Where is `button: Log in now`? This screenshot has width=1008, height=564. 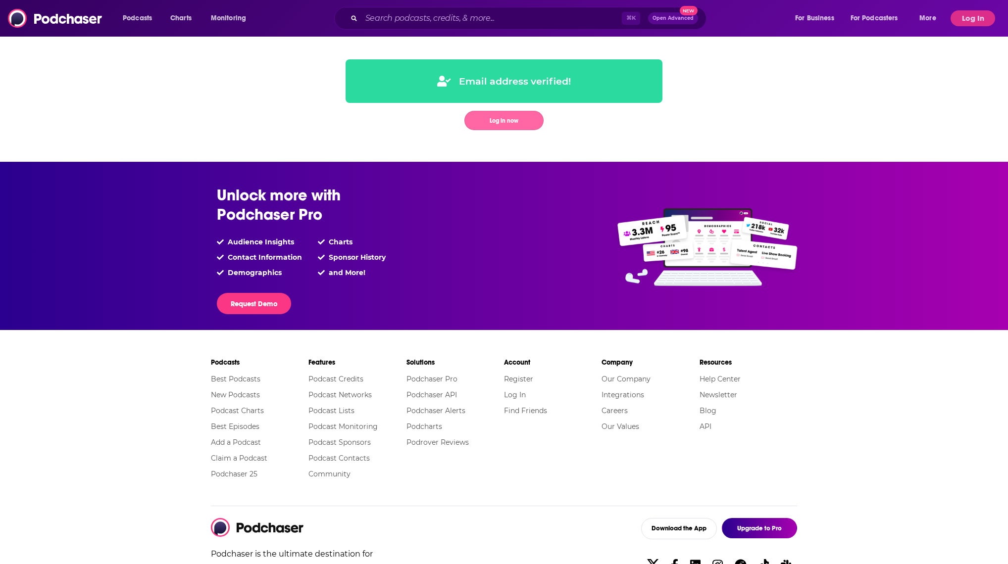 button: Log in now is located at coordinates (504, 120).